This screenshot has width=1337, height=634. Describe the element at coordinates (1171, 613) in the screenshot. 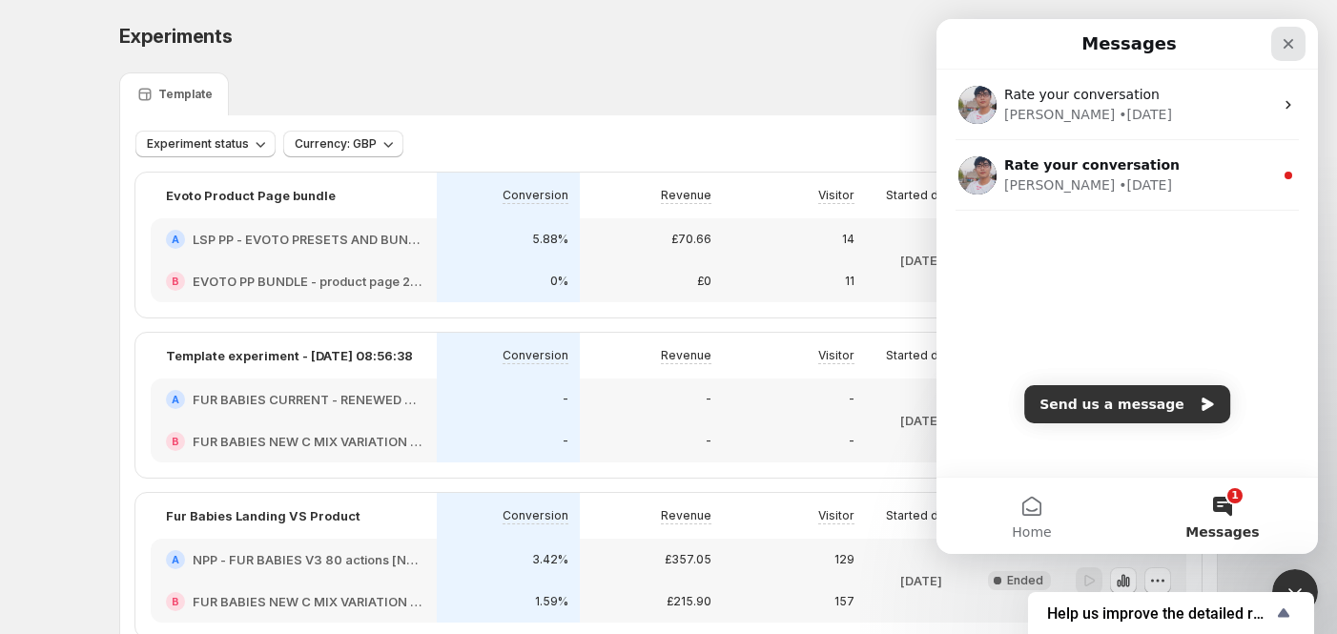

I see `button: Show survey - Help us improve the detailed report for A/B campaigns` at that location.